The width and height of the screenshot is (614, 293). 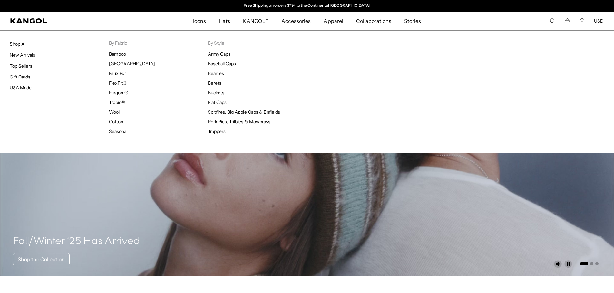 What do you see at coordinates (118, 83) in the screenshot?
I see `a: FlexFit®` at bounding box center [118, 83].